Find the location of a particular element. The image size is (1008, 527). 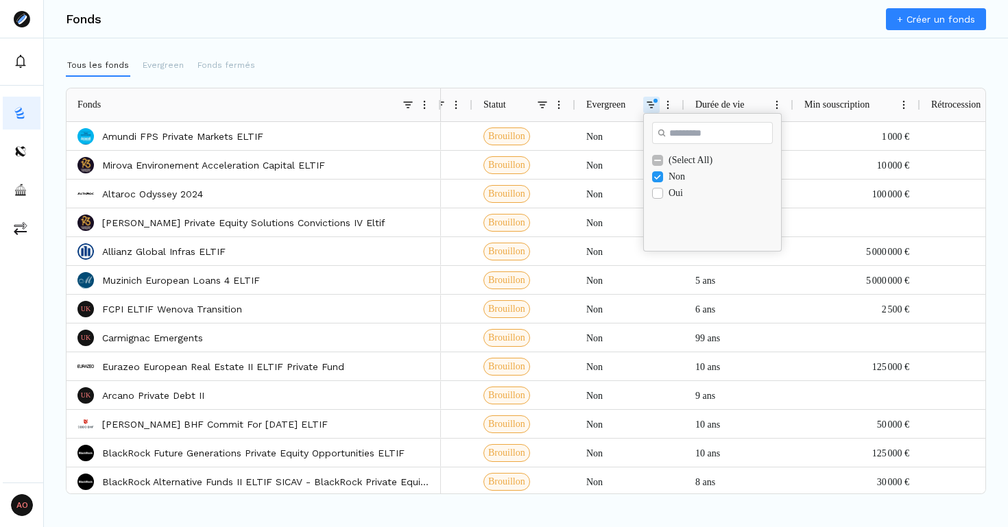

a: asset-managers is located at coordinates (21, 190).